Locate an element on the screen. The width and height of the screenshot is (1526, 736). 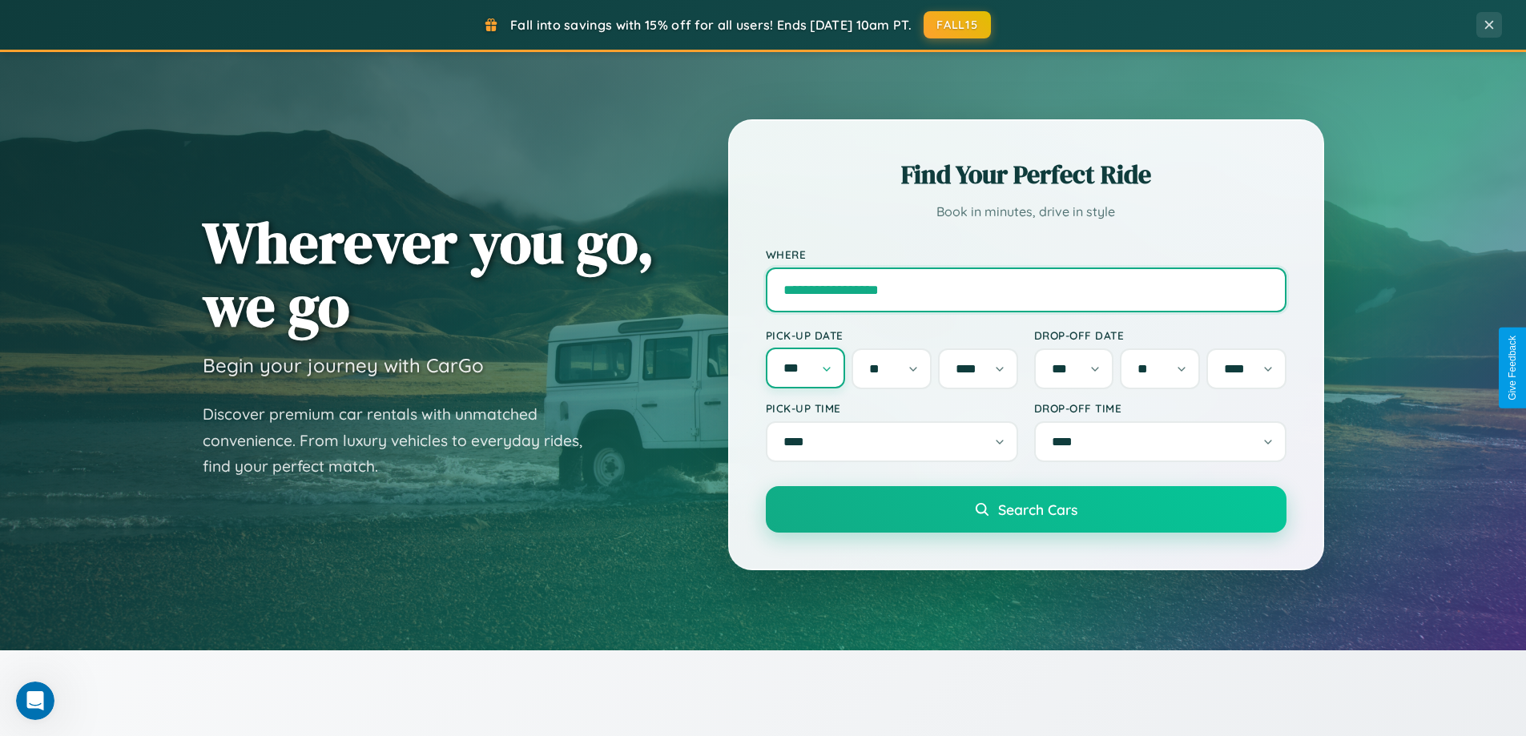
p: Discover premium car rentals with unmatched convenience. From luxury vehicles to everyday rides, ... is located at coordinates (403, 440).